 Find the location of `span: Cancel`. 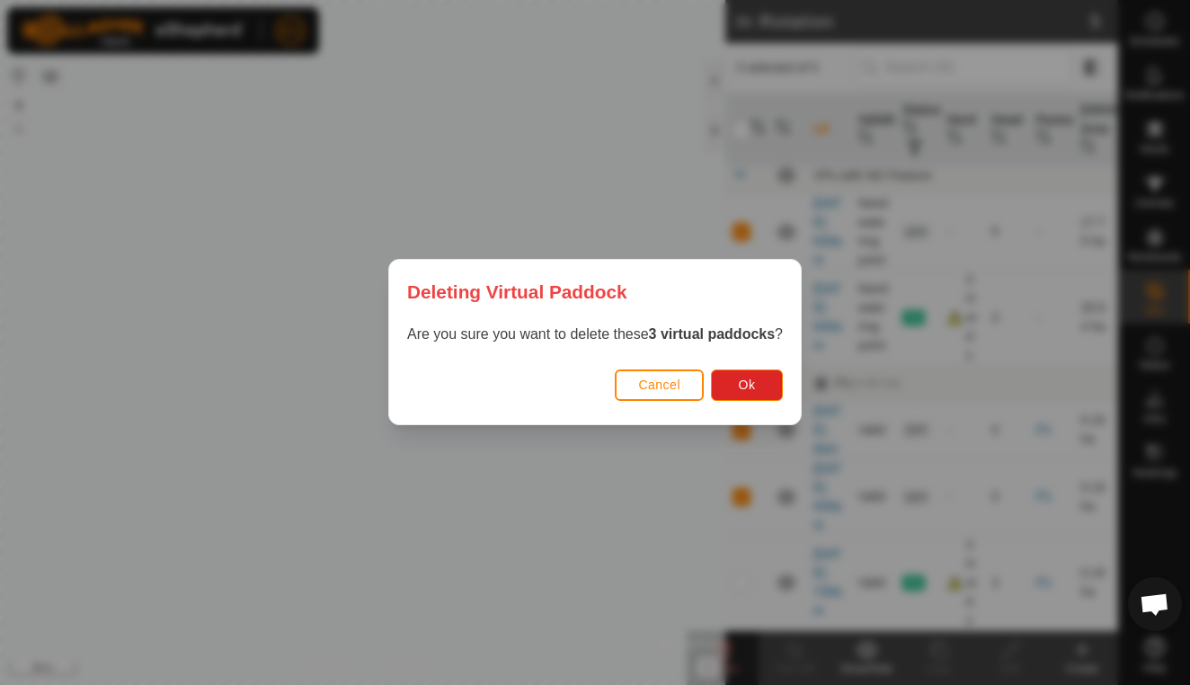

span: Cancel is located at coordinates (659, 386).